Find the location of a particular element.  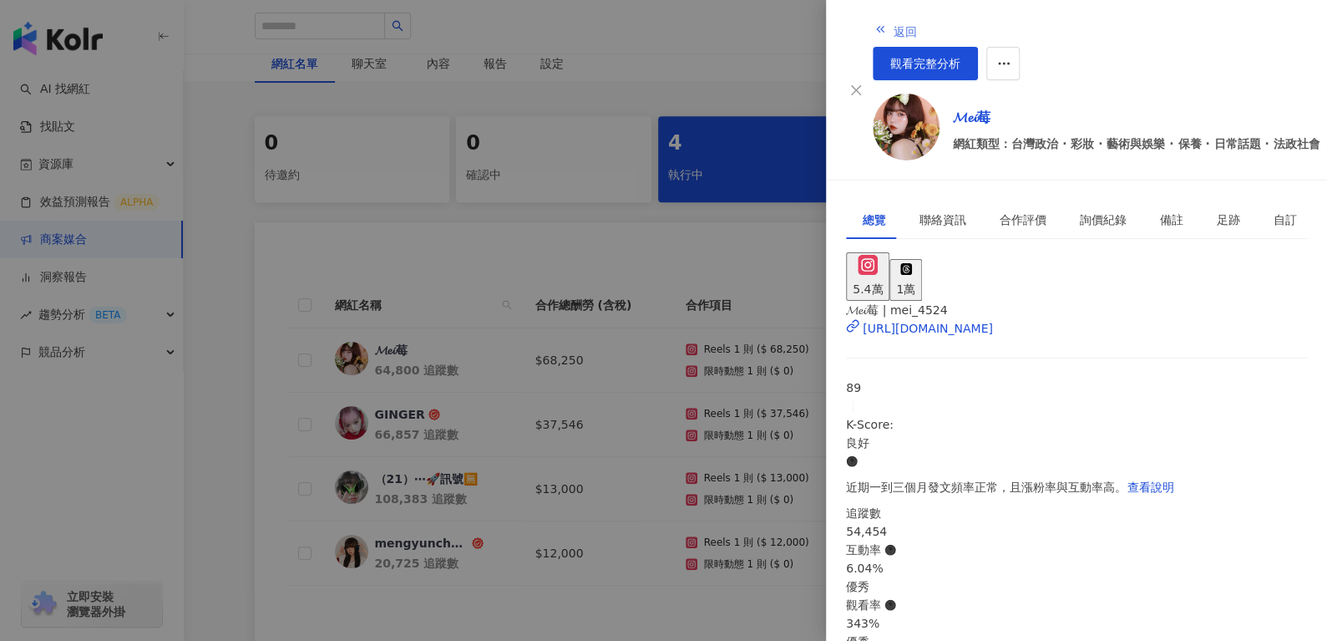

div: 54,454 is located at coordinates (1077, 531).